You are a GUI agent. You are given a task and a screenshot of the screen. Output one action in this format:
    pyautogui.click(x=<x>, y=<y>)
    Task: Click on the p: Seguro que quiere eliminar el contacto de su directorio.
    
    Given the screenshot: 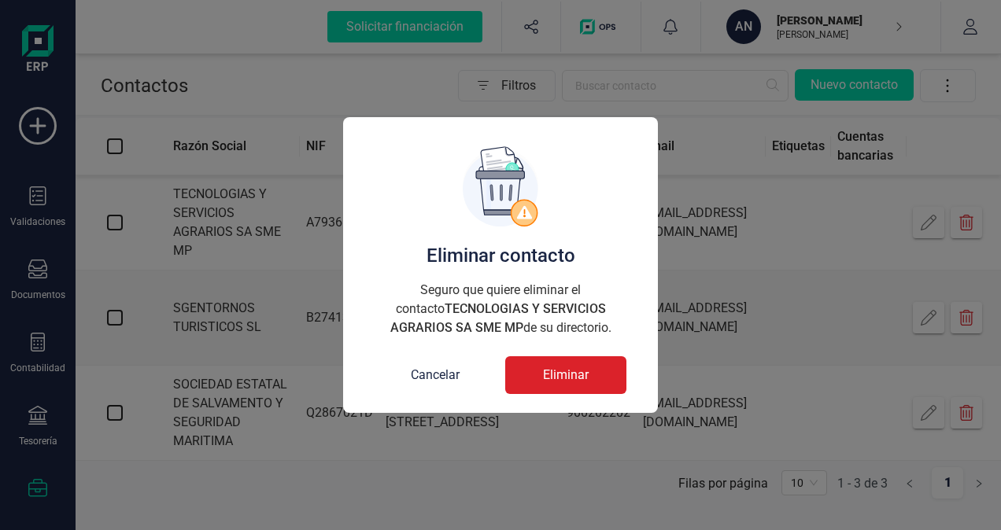 What is the action you would take?
    pyautogui.click(x=500, y=309)
    